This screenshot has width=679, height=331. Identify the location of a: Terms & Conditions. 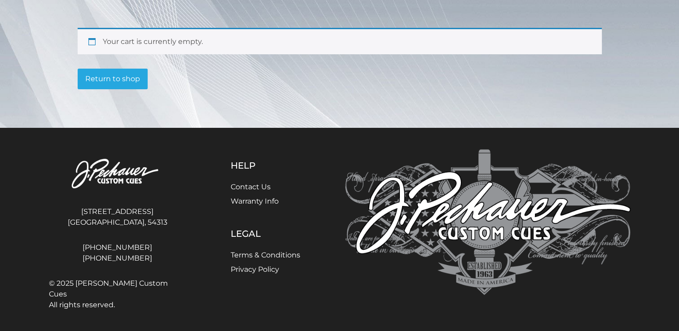
(265, 255).